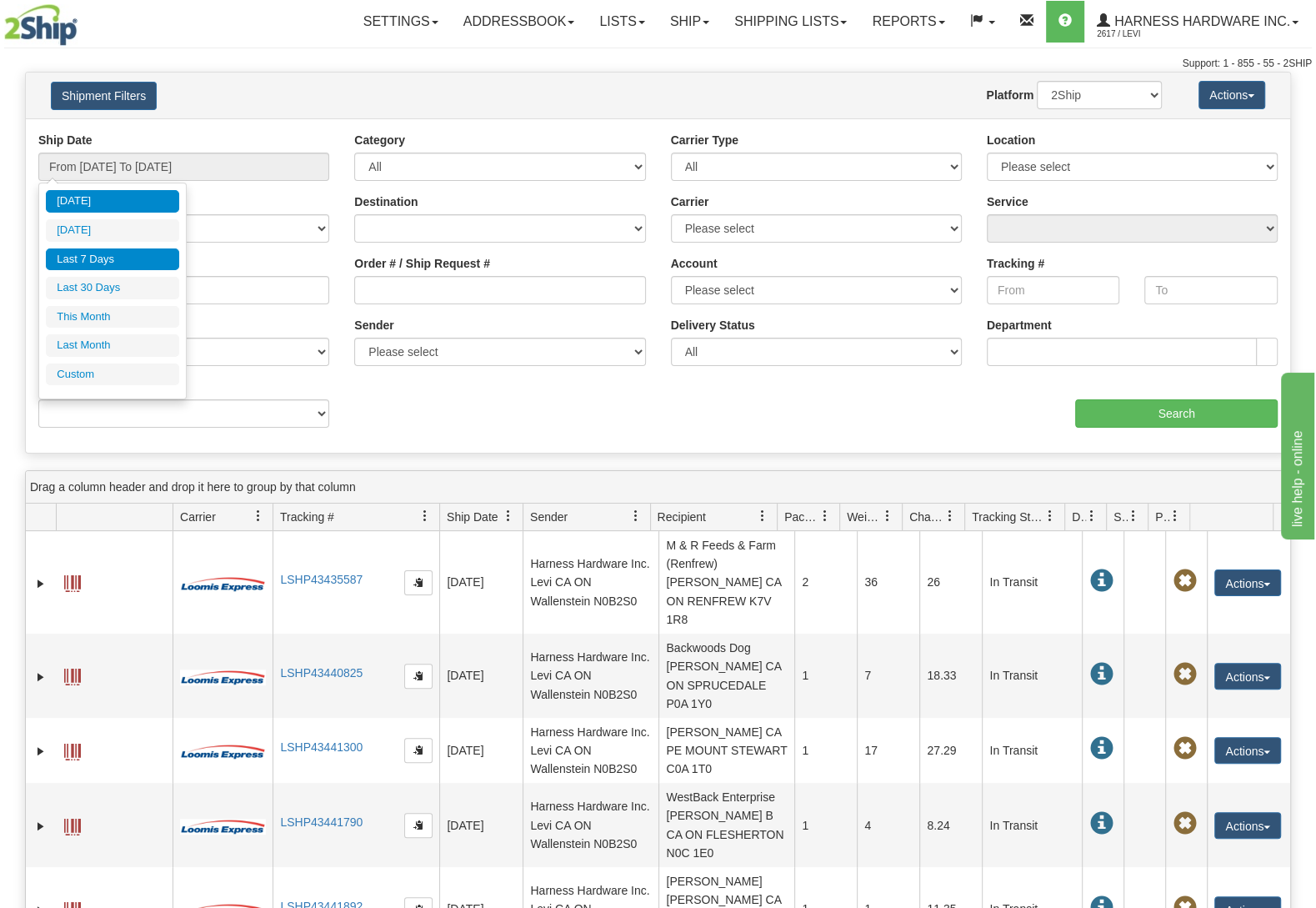 The height and width of the screenshot is (908, 1316). What do you see at coordinates (712, 325) in the screenshot?
I see `label: Delivery Status` at bounding box center [712, 325].